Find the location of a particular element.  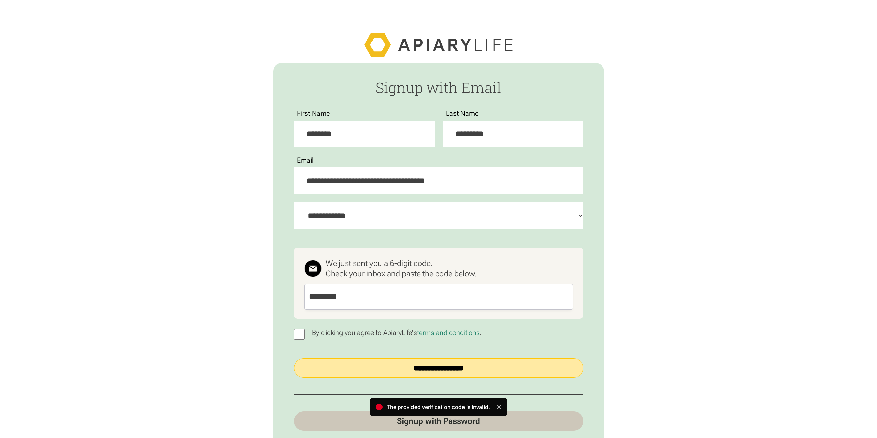

a: Signup with Password is located at coordinates (439, 421).